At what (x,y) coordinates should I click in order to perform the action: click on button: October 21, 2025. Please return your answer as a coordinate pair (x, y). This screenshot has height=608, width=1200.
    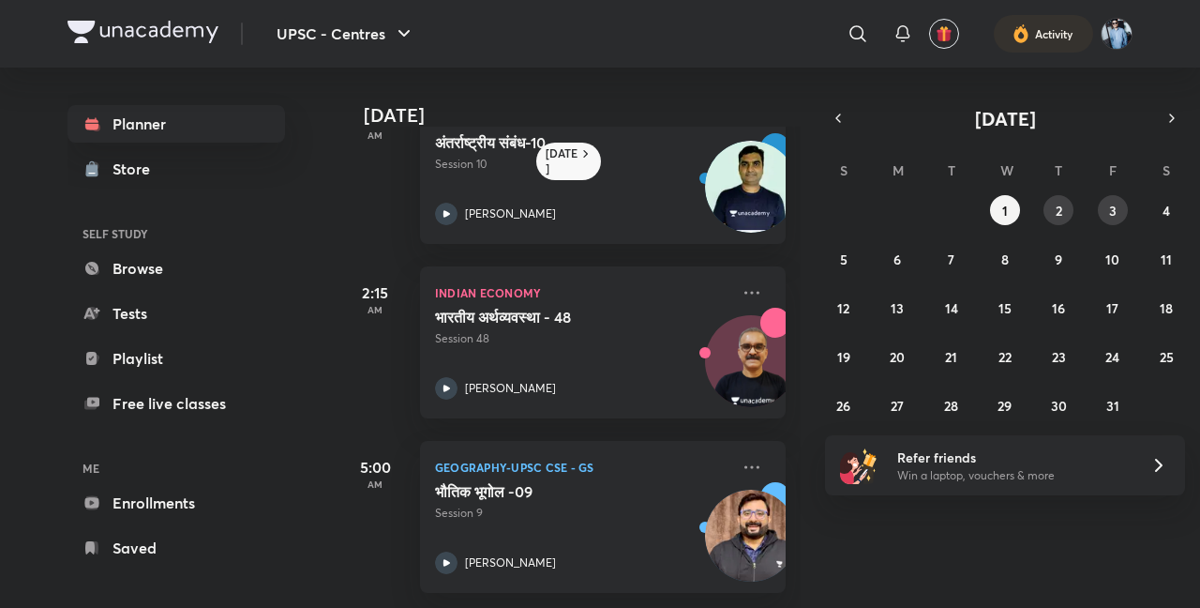
    Looking at the image, I should click on (952, 356).